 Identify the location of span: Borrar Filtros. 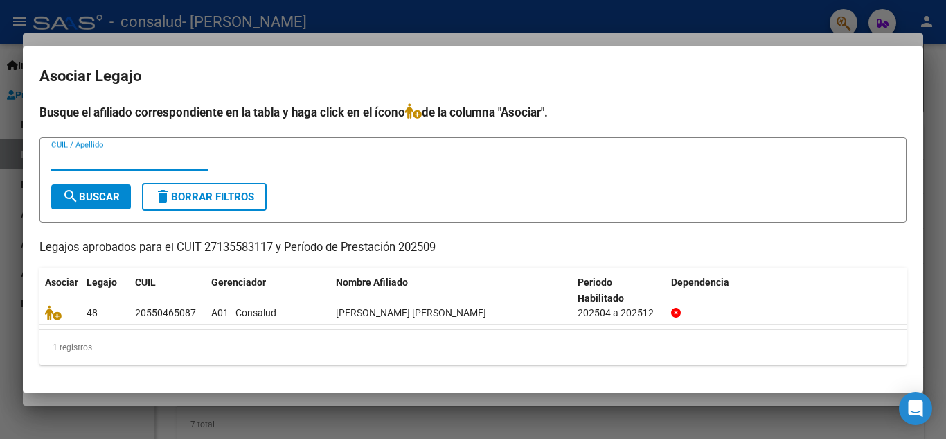
(204, 197).